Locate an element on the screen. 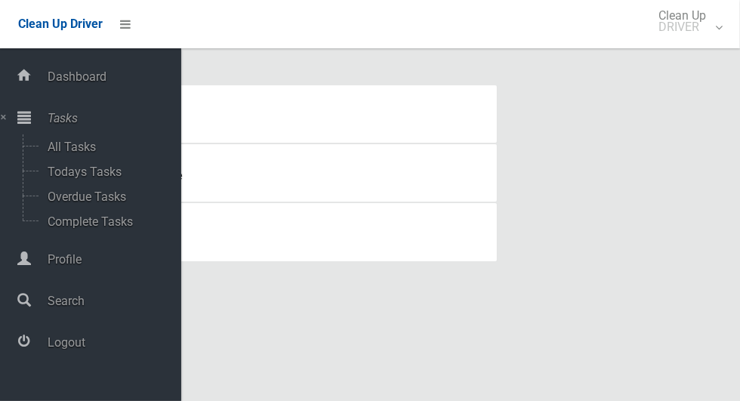  span: Tasks is located at coordinates (112, 118).